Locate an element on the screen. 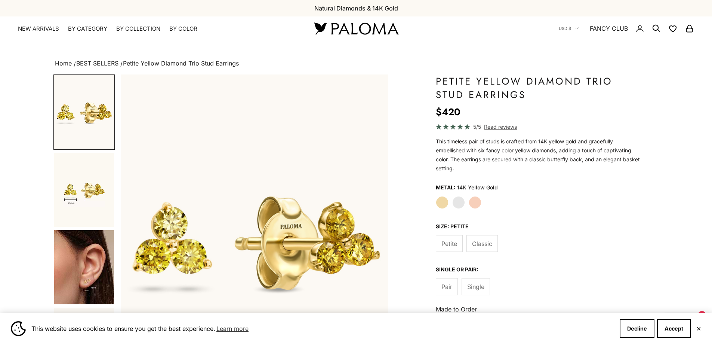  nav: breadcrumbs is located at coordinates (356, 64).